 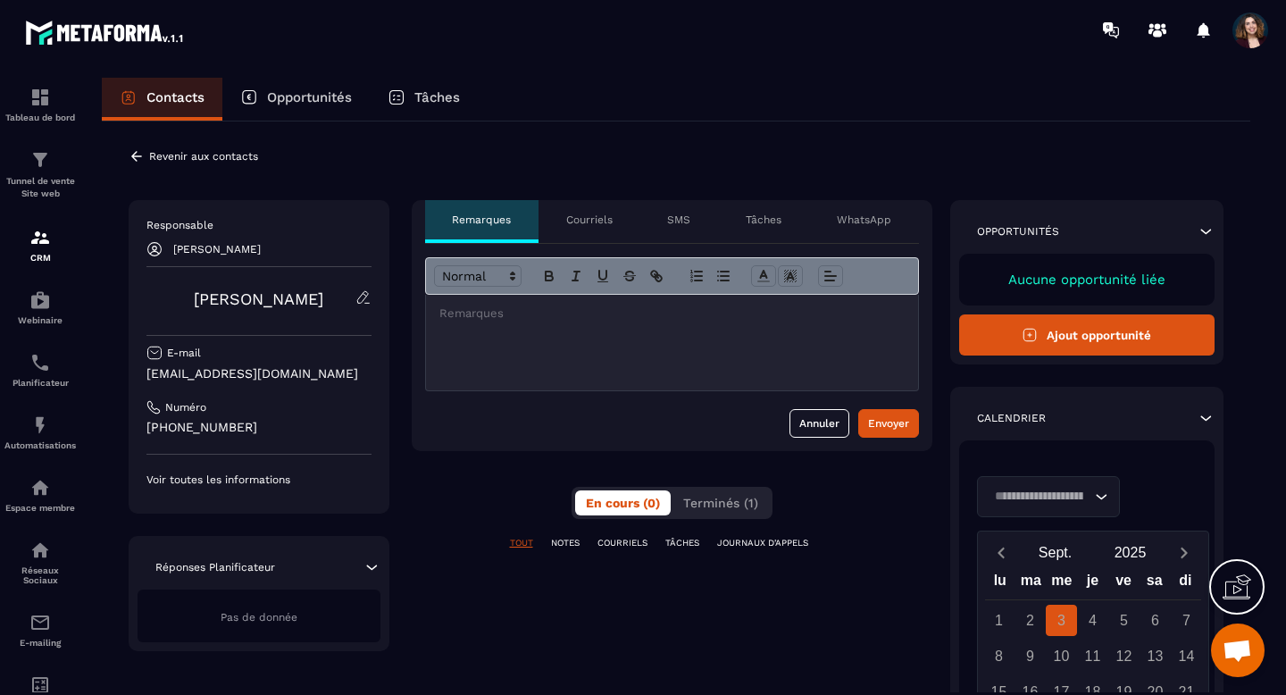 I want to click on p: Réseaux Sociaux, so click(x=40, y=575).